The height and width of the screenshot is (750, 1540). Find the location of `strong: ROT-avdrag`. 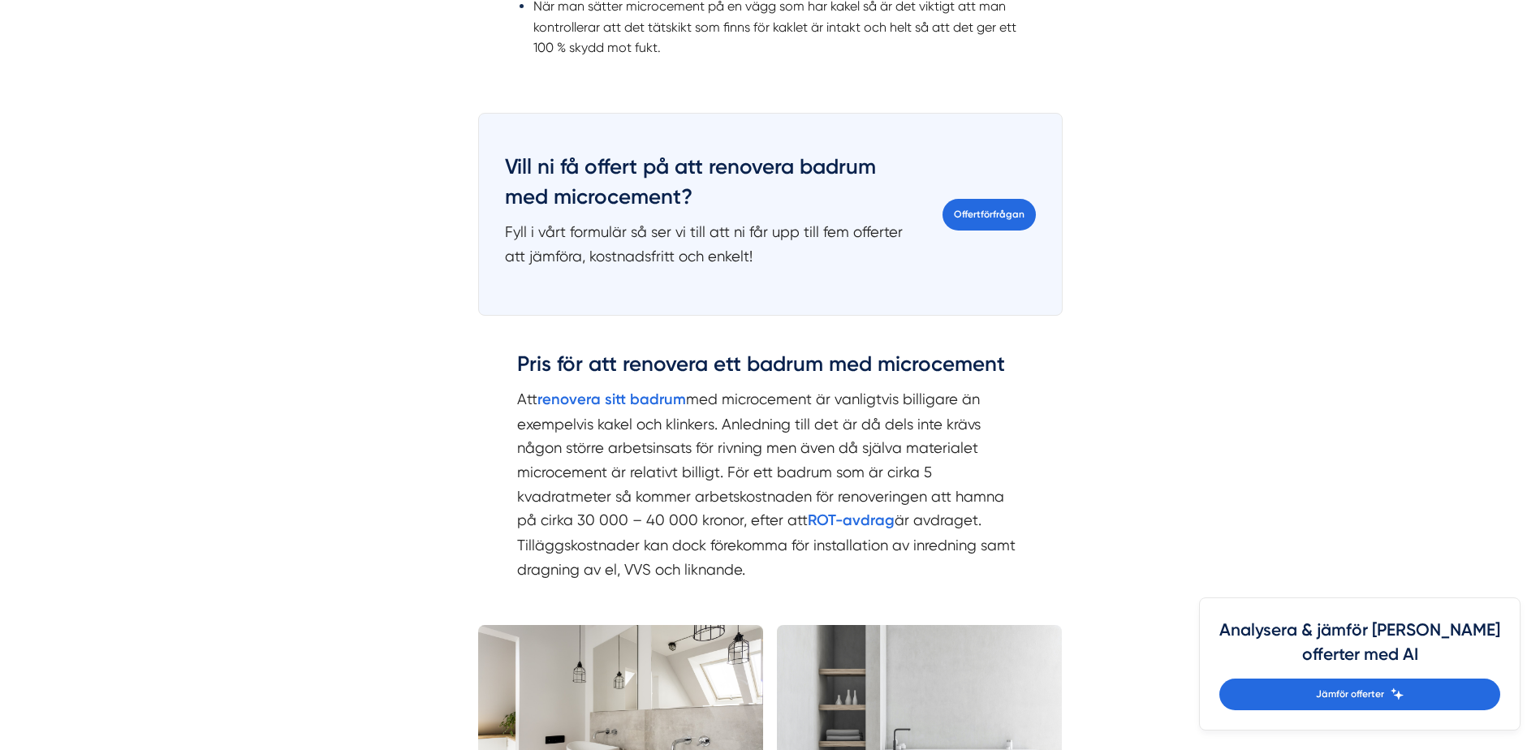

strong: ROT-avdrag is located at coordinates (851, 521).